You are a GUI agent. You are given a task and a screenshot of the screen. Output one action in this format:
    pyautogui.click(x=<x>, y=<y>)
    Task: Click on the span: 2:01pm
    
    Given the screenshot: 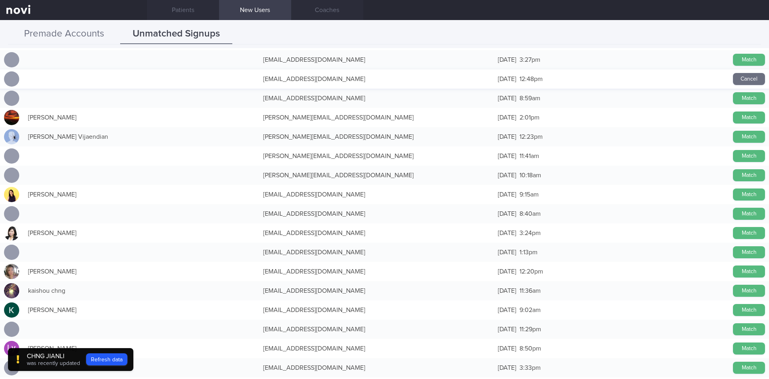 What is the action you would take?
    pyautogui.click(x=530, y=117)
    